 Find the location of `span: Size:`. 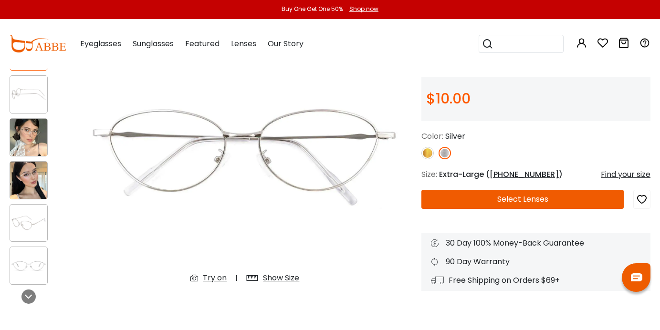

span: Size: is located at coordinates (429, 174).